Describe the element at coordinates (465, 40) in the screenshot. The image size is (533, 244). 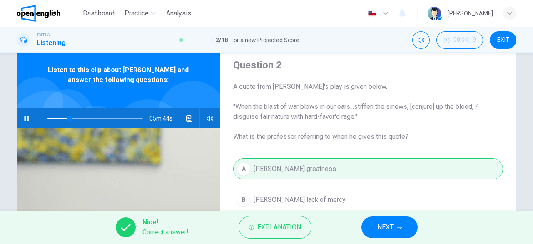
I see `span: 00:04:19` at that location.